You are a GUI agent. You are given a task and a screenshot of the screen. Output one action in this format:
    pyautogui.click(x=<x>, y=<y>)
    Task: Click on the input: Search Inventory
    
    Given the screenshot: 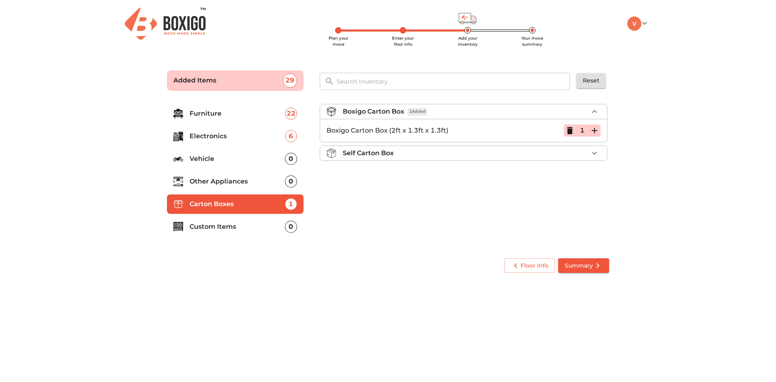 What is the action you would take?
    pyautogui.click(x=453, y=81)
    